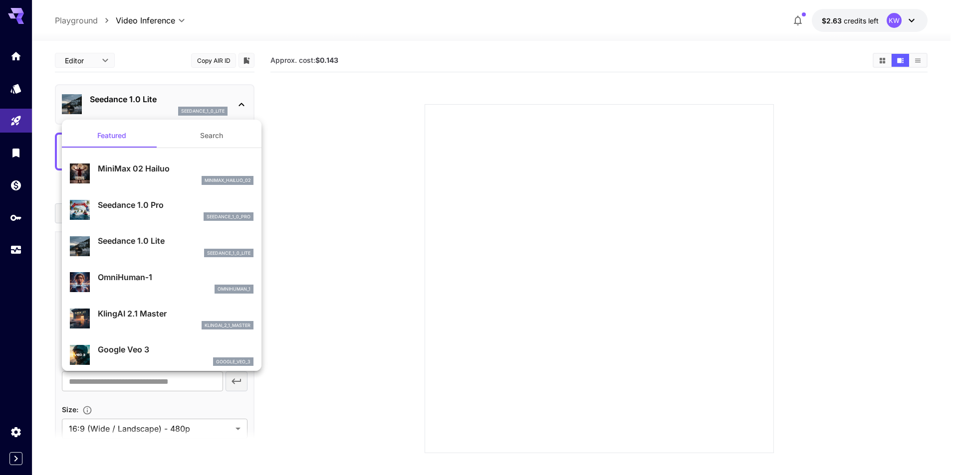  Describe the element at coordinates (162, 174) in the screenshot. I see `div: MiniMax 02 Hailuominimax_hailuo_02` at that location.